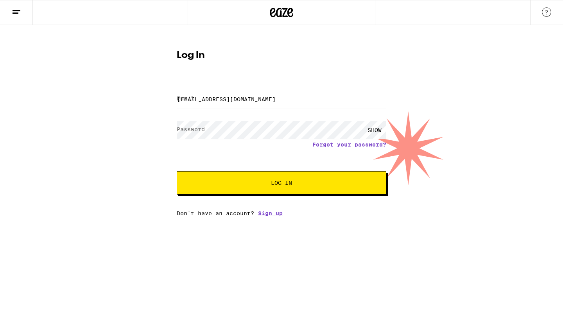  What do you see at coordinates (281, 55) in the screenshot?
I see `h1: Log In` at bounding box center [281, 55].